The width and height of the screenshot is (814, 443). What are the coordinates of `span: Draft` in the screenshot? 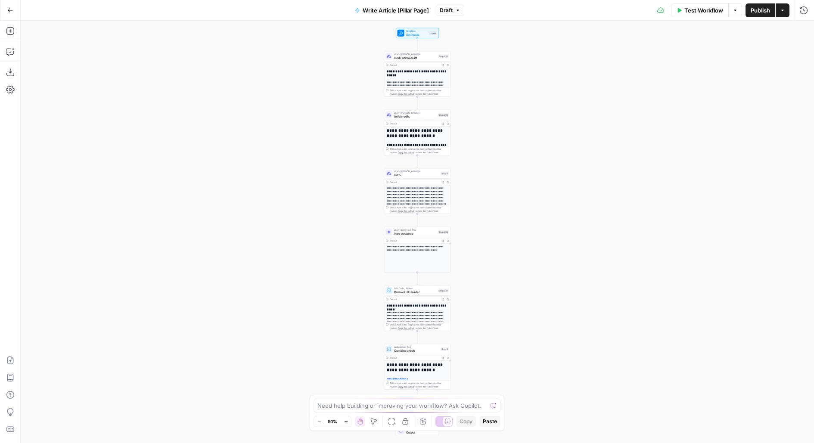 It's located at (446, 10).